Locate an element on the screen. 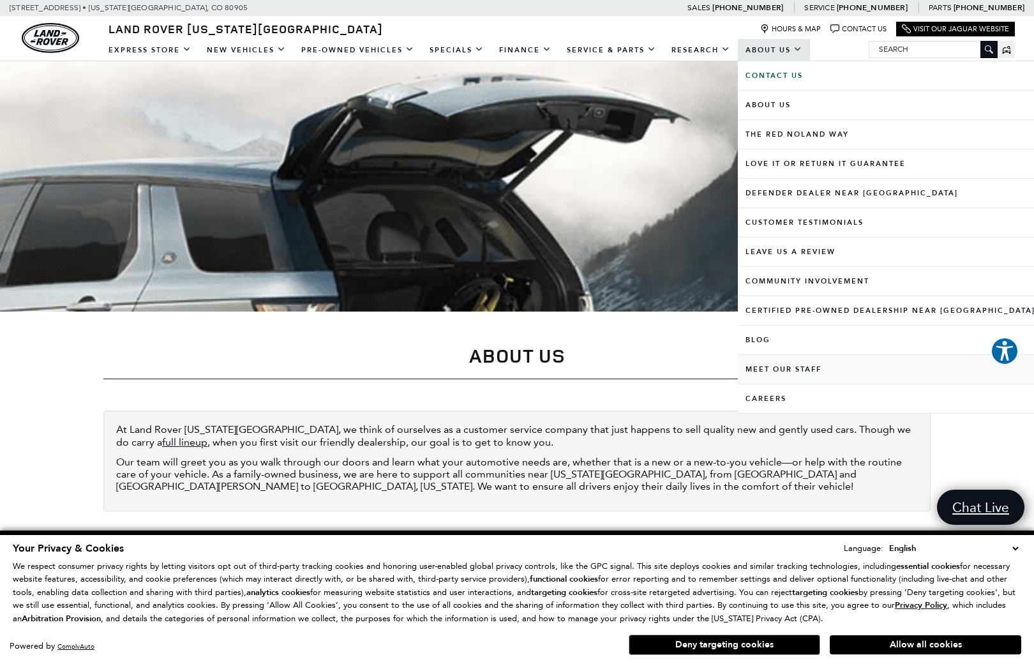  h1: About Us is located at coordinates (517, 355).